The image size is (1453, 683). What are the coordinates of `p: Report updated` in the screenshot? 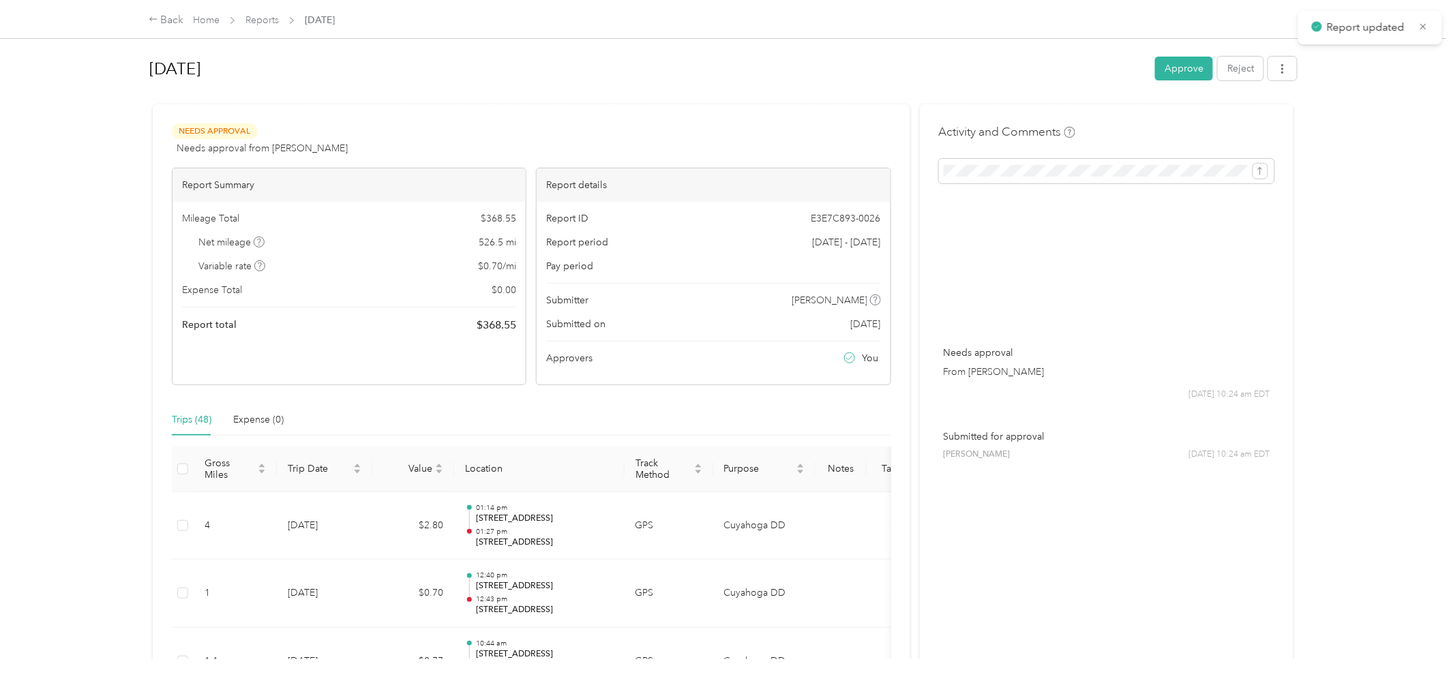 It's located at (1368, 27).